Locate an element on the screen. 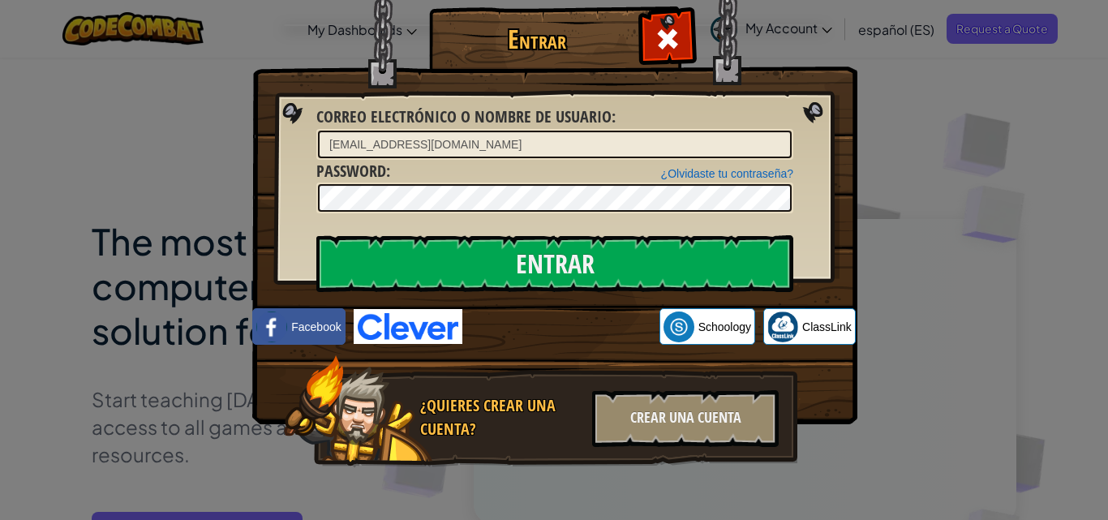 The image size is (1108, 520). div: ¿Quieres crear una cuenta? is located at coordinates (501, 417).